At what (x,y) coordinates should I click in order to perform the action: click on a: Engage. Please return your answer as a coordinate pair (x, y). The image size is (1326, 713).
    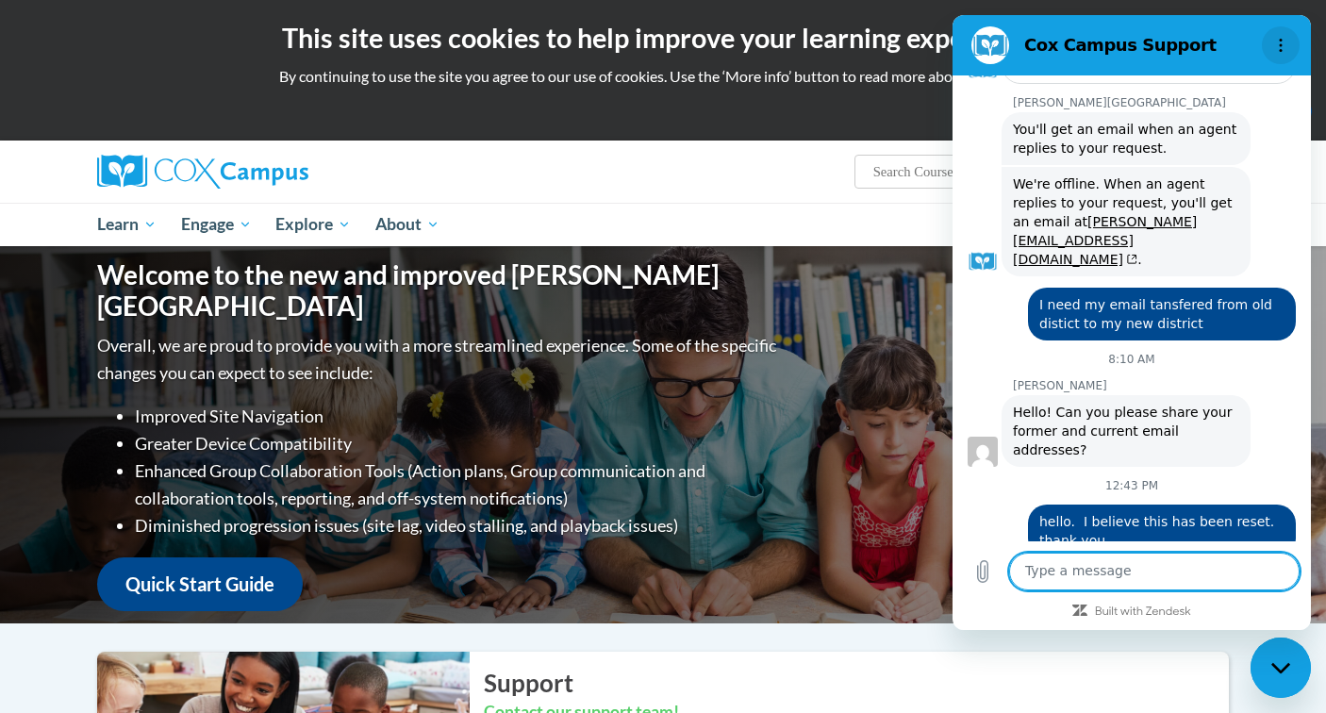
    Looking at the image, I should click on (216, 224).